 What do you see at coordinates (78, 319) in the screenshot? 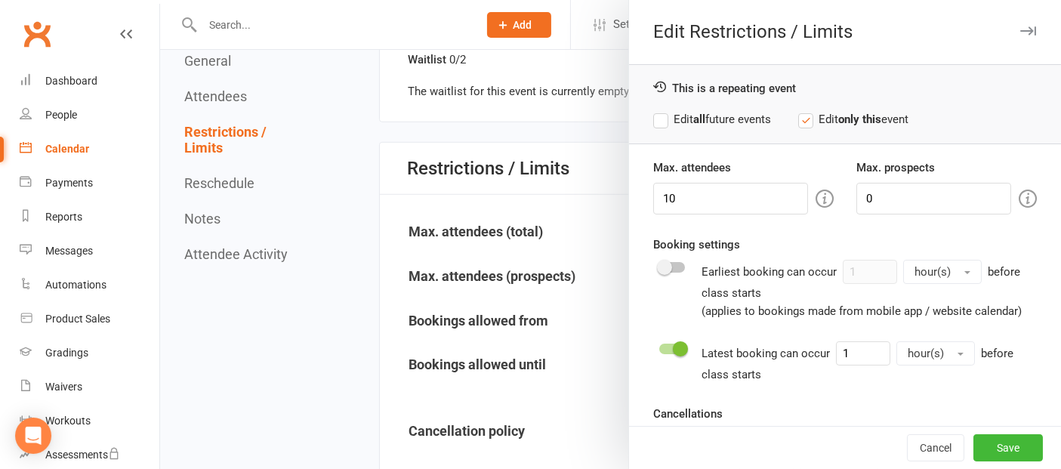
I see `div: Product Sales` at bounding box center [78, 319].